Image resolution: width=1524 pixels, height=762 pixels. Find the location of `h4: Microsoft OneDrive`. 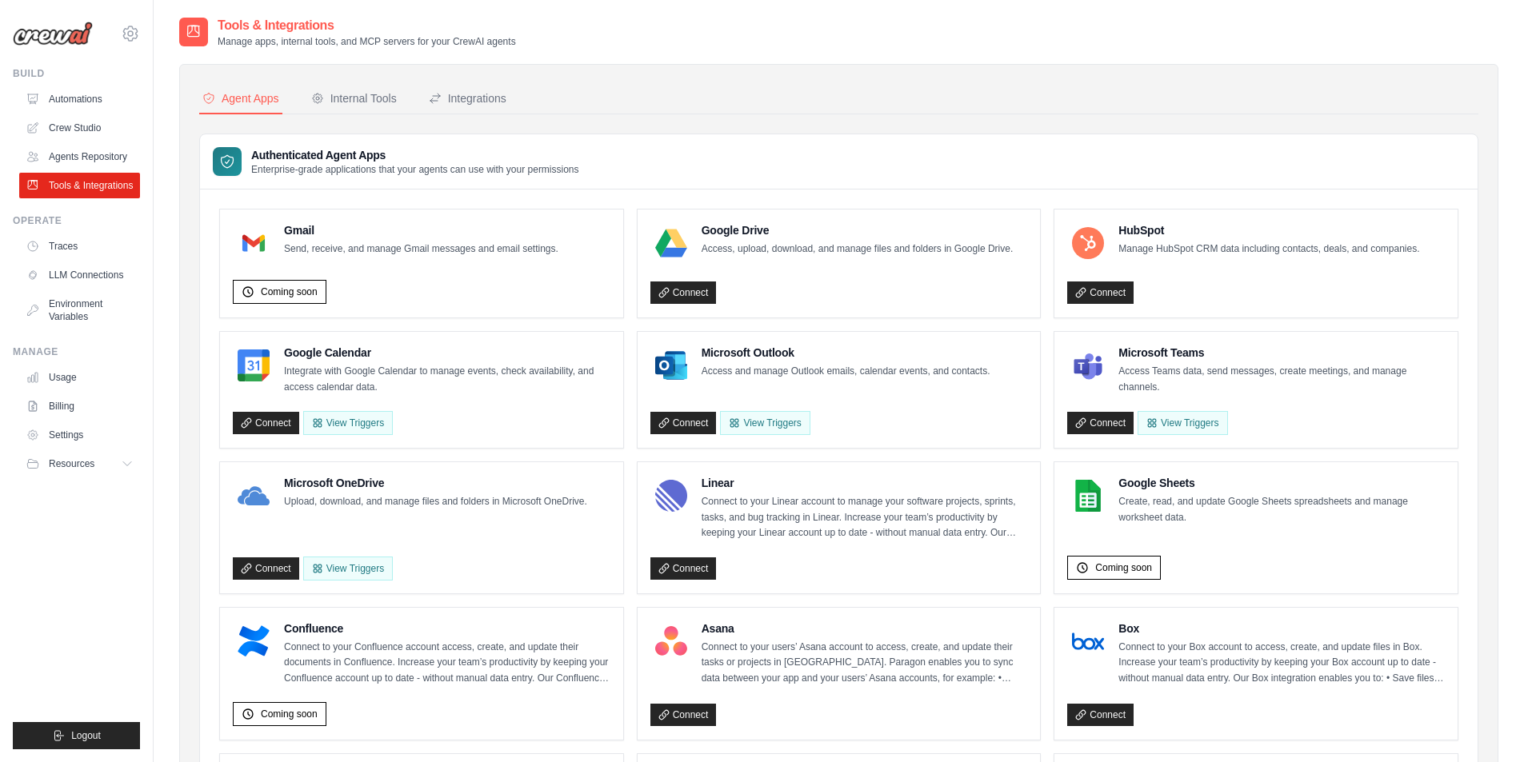

h4: Microsoft OneDrive is located at coordinates (435, 483).